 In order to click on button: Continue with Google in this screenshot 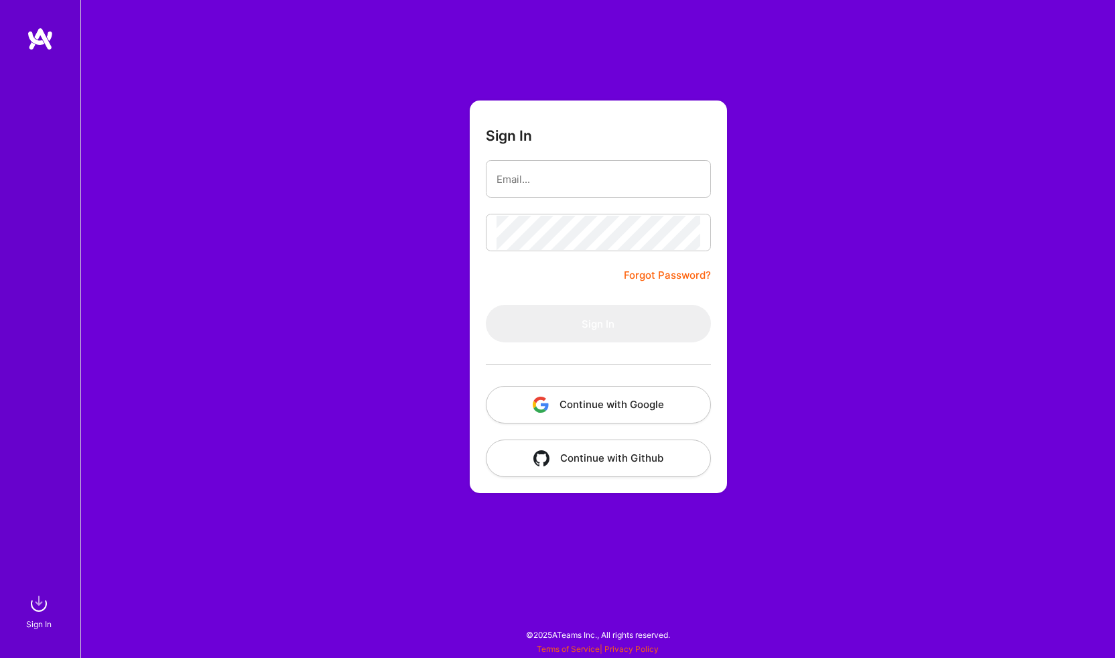, I will do `click(598, 405)`.